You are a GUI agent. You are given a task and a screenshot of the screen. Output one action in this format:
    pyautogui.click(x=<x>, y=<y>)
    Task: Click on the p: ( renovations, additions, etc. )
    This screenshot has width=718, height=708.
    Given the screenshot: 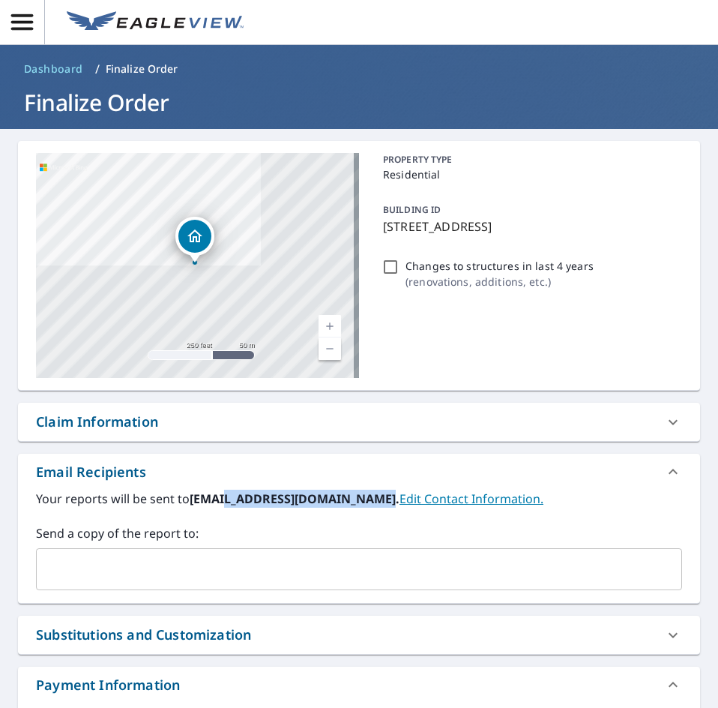 What is the action you would take?
    pyautogui.click(x=499, y=281)
    